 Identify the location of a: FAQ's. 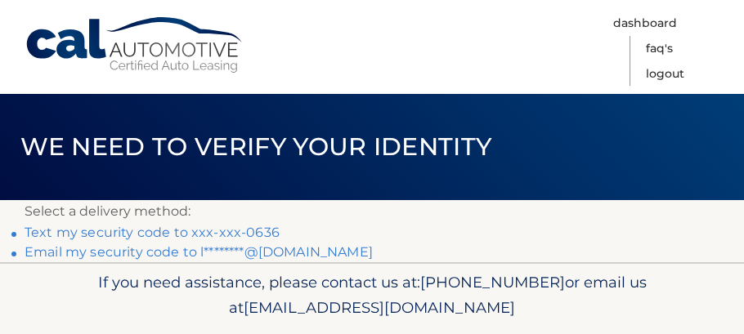
(659, 48).